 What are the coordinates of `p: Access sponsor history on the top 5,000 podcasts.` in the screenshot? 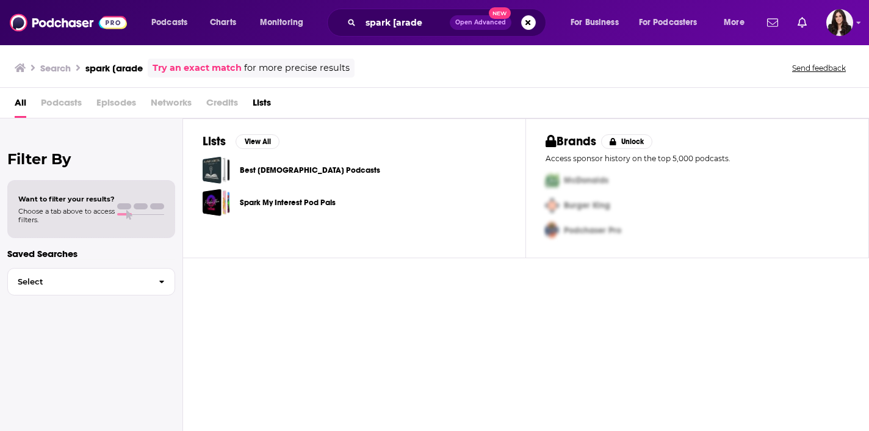 It's located at (697, 158).